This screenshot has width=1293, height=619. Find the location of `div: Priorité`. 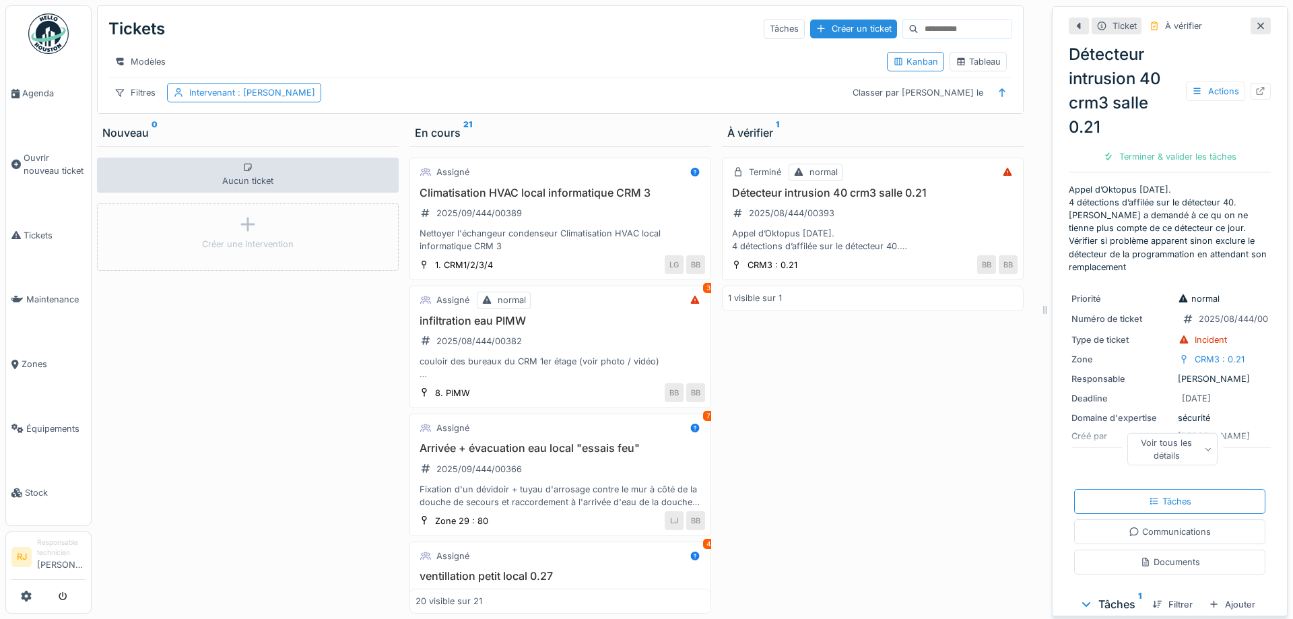

div: Priorité is located at coordinates (1122, 298).